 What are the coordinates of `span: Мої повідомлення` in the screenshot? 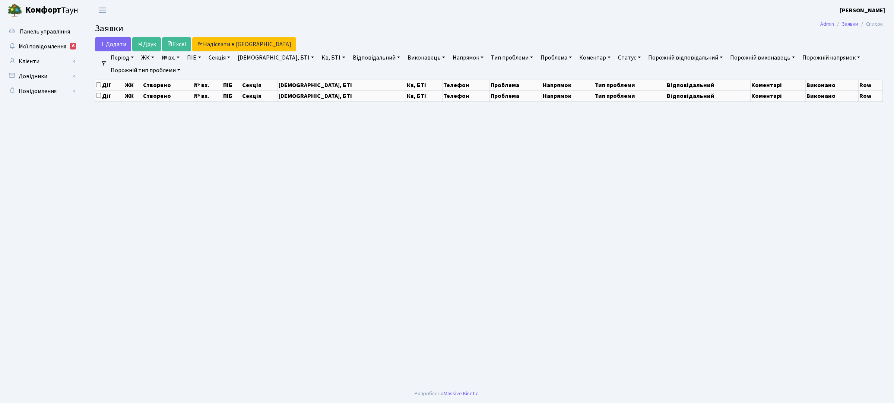 It's located at (42, 47).